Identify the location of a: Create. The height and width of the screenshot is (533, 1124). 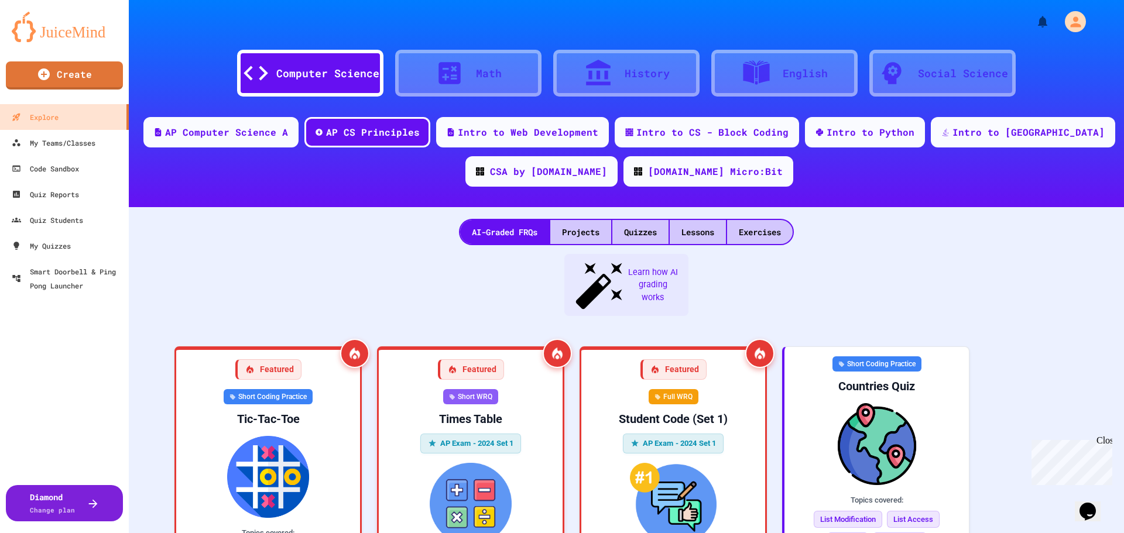
(64, 76).